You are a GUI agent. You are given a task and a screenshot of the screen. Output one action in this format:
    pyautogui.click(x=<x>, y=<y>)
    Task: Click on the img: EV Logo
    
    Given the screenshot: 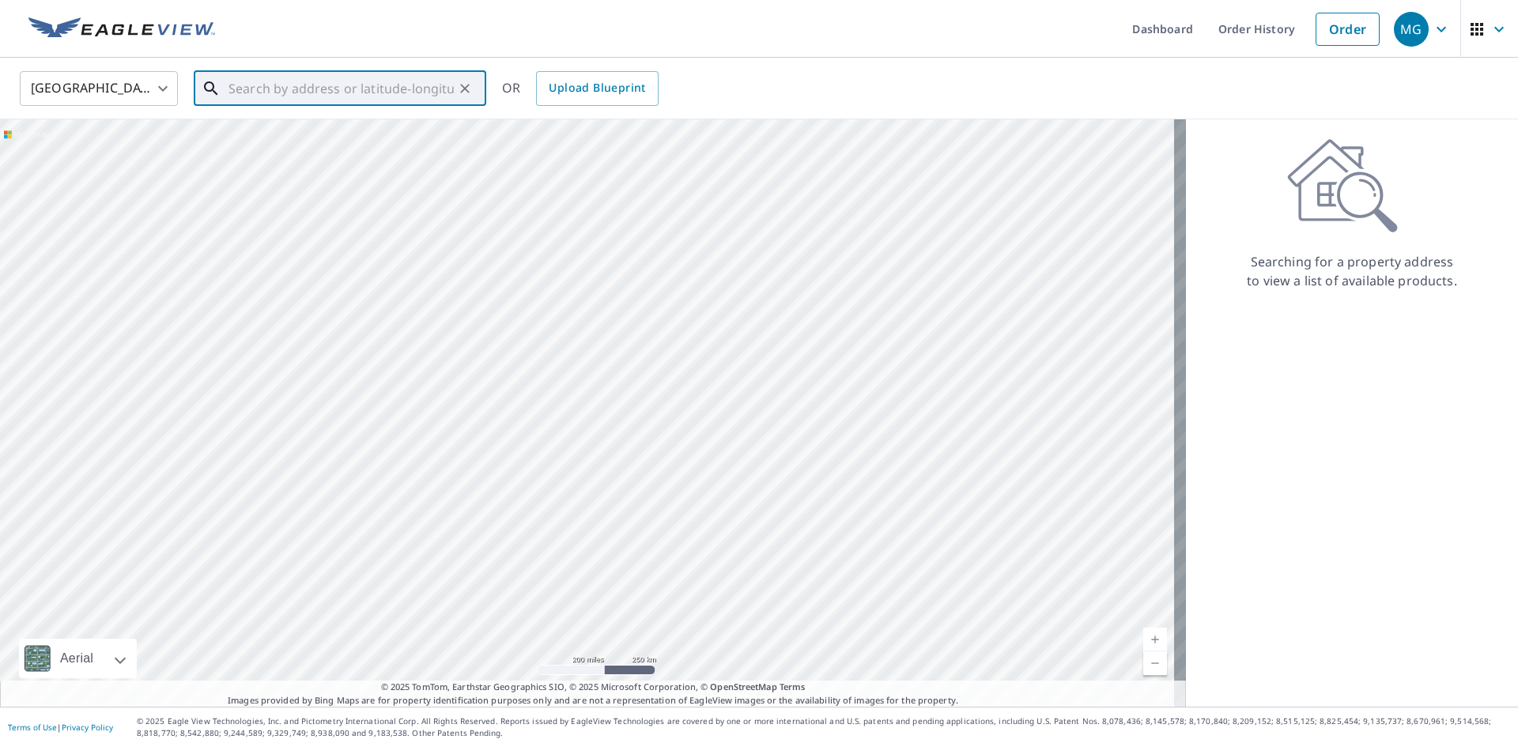 What is the action you would take?
    pyautogui.click(x=122, y=29)
    